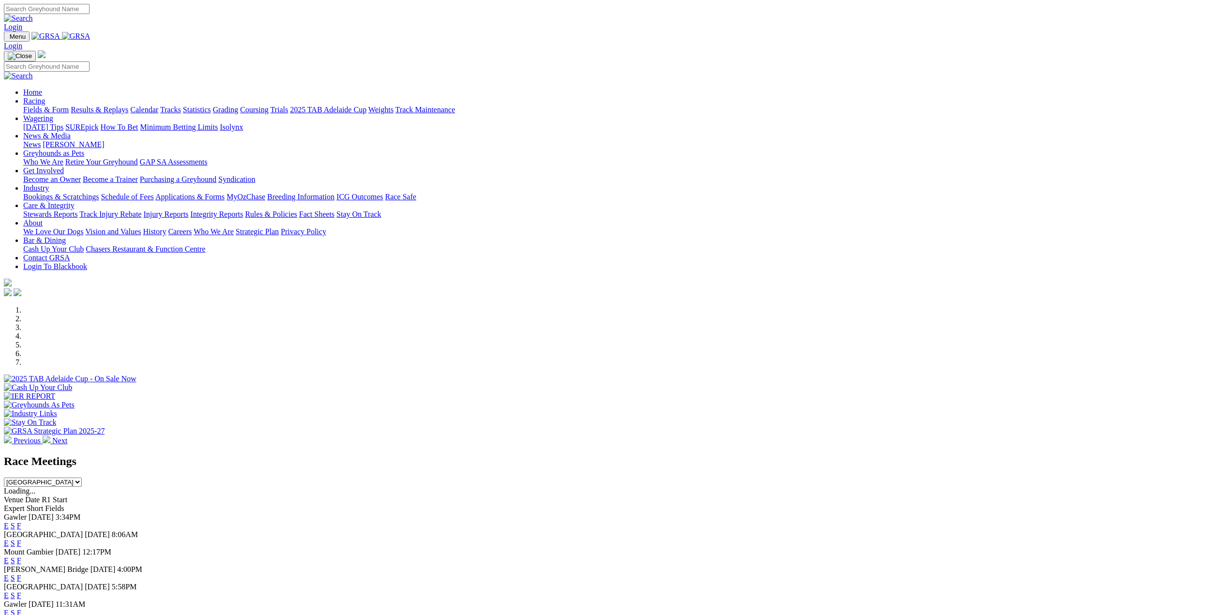 The image size is (1232, 615). What do you see at coordinates (61, 197) in the screenshot?
I see `a: Bookings & Scratchings` at bounding box center [61, 197].